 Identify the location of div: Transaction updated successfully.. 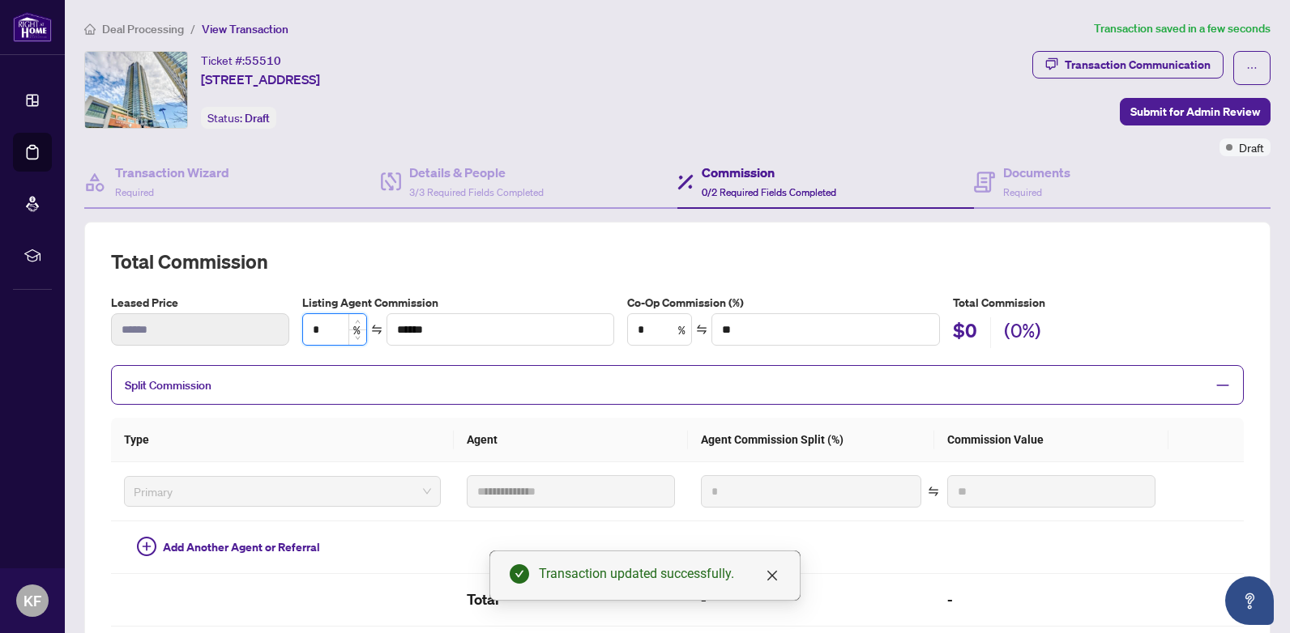
(659, 574).